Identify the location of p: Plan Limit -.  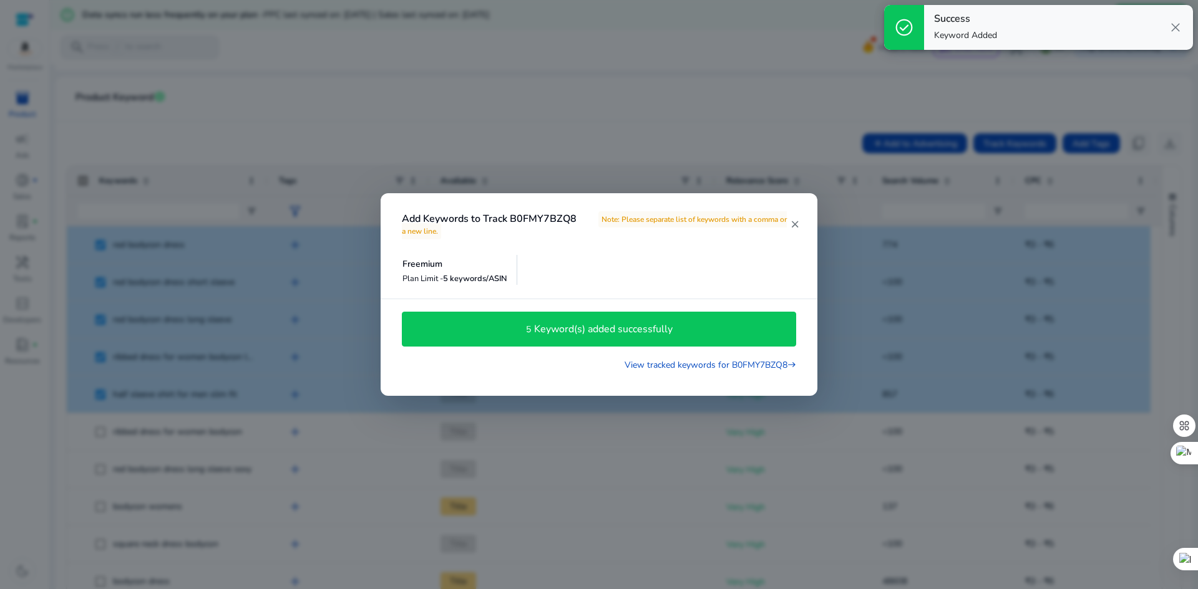
(455, 279).